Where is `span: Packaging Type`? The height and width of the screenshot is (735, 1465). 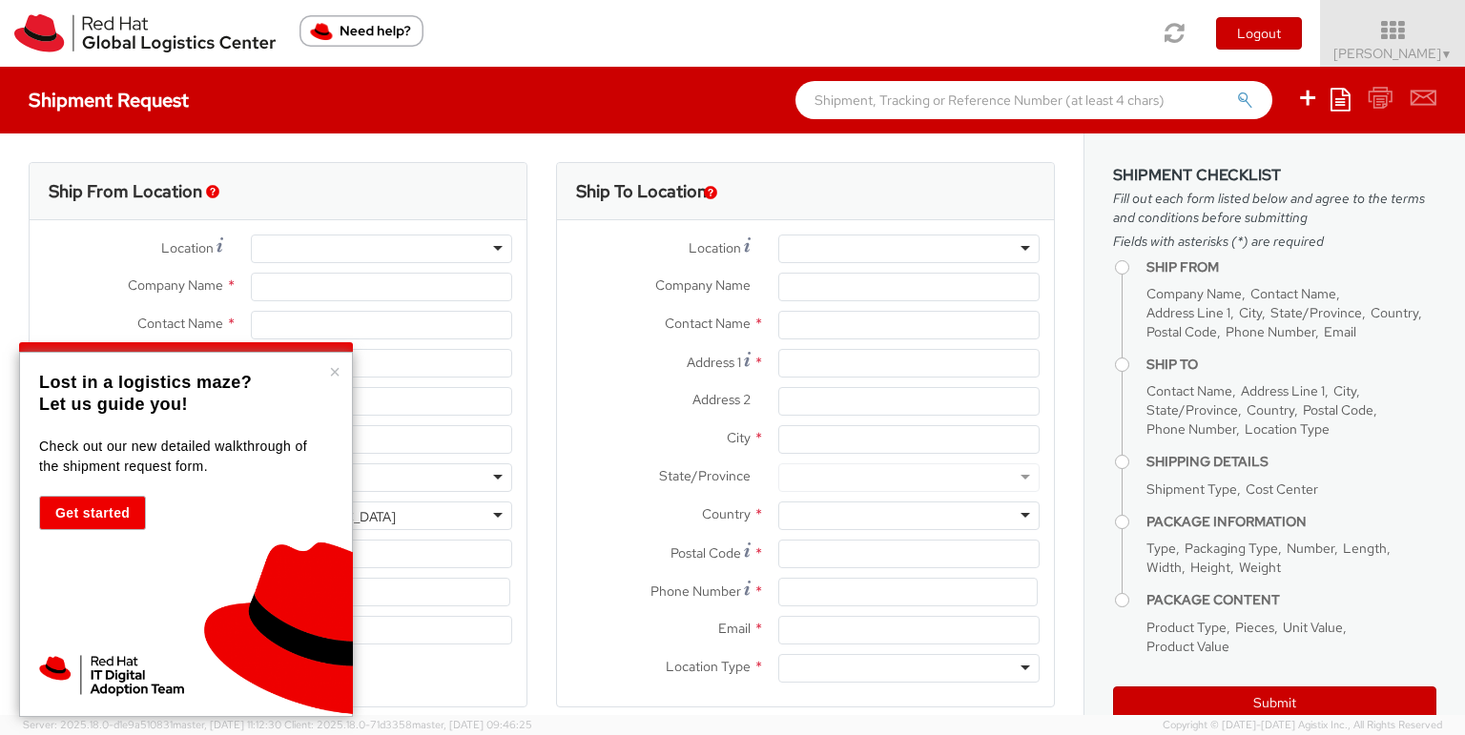
span: Packaging Type is located at coordinates (1231, 548).